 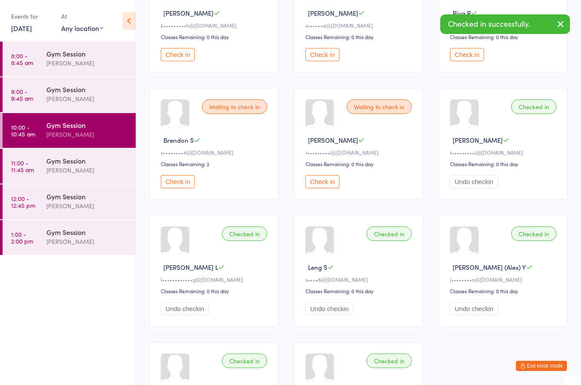 What do you see at coordinates (179, 140) in the screenshot?
I see `span: Brendon S` at bounding box center [179, 140].